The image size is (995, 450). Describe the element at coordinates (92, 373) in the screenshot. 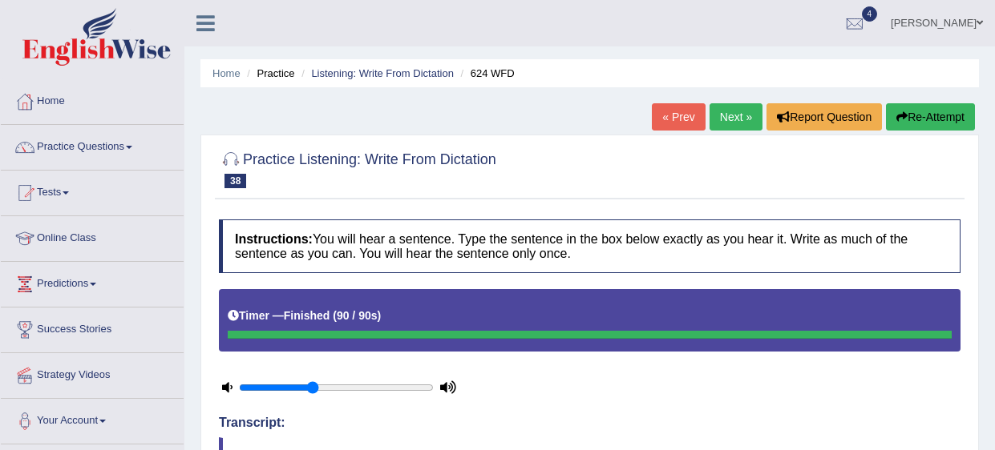

I see `a: Strategy Videos` at that location.